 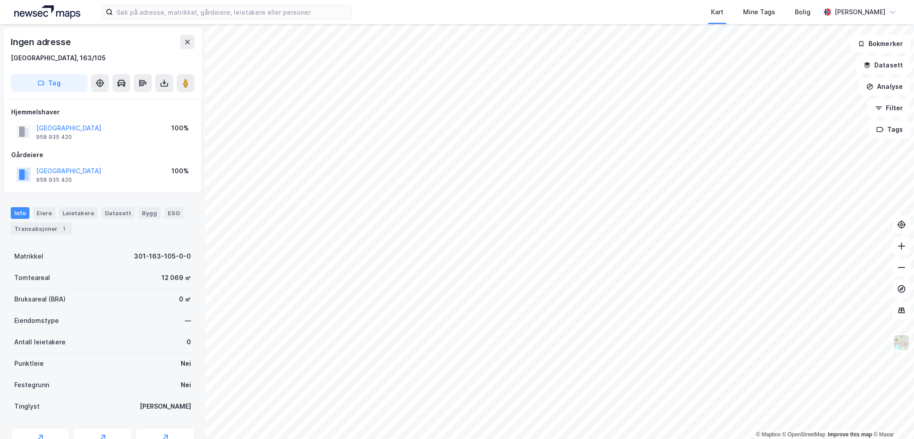 What do you see at coordinates (759, 12) in the screenshot?
I see `div: Mine Tags` at bounding box center [759, 12].